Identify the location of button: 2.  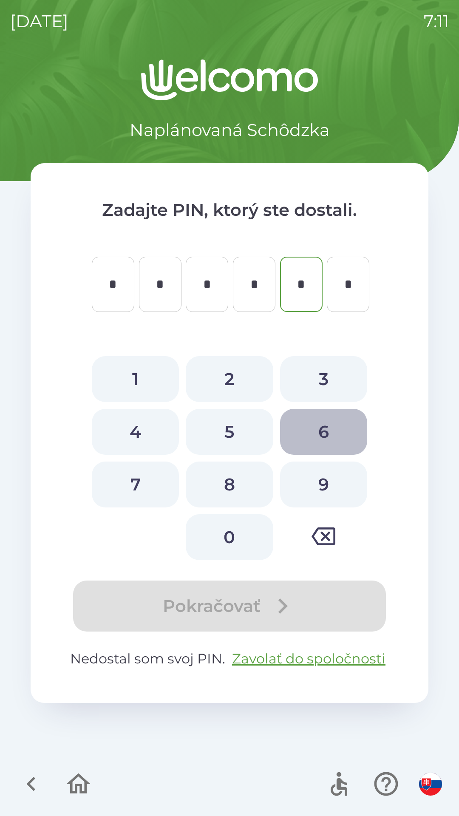
(229, 379).